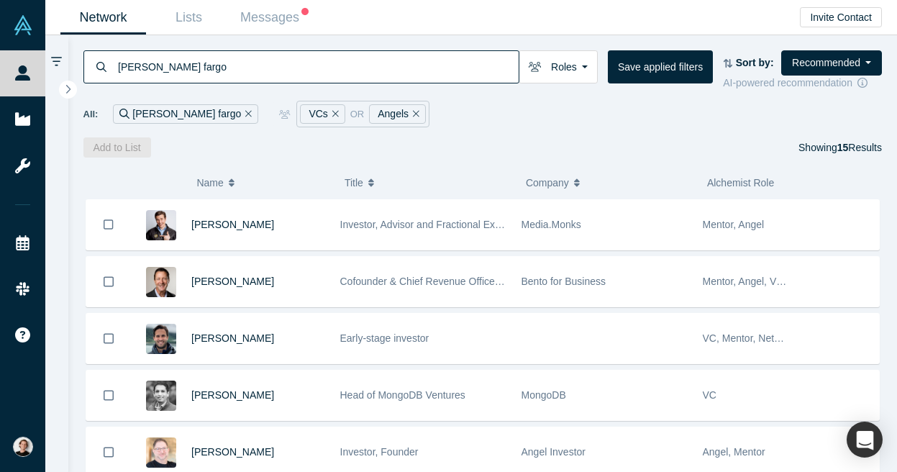 This screenshot has width=897, height=472. What do you see at coordinates (544, 395) in the screenshot?
I see `span: MongoDB` at bounding box center [544, 395].